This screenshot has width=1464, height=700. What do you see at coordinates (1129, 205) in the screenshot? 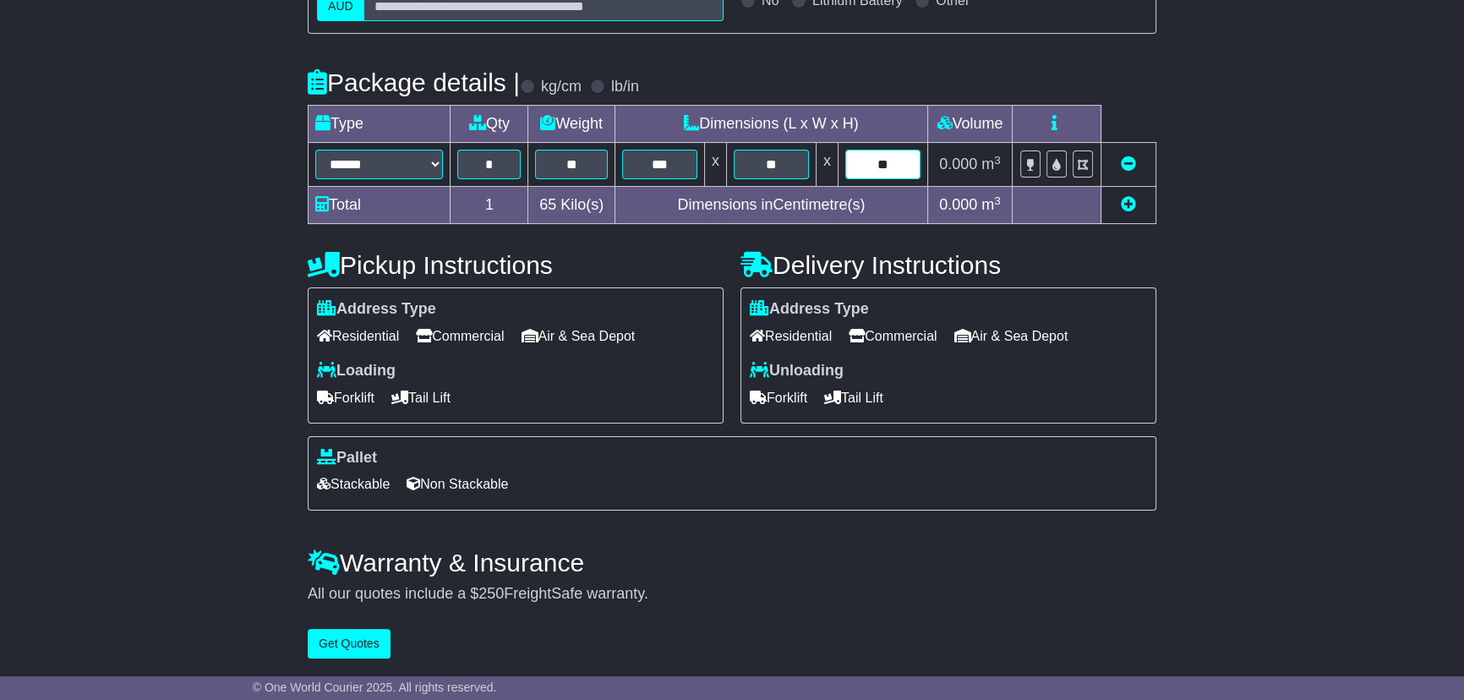
I see `a: Add new item` at bounding box center [1129, 205].